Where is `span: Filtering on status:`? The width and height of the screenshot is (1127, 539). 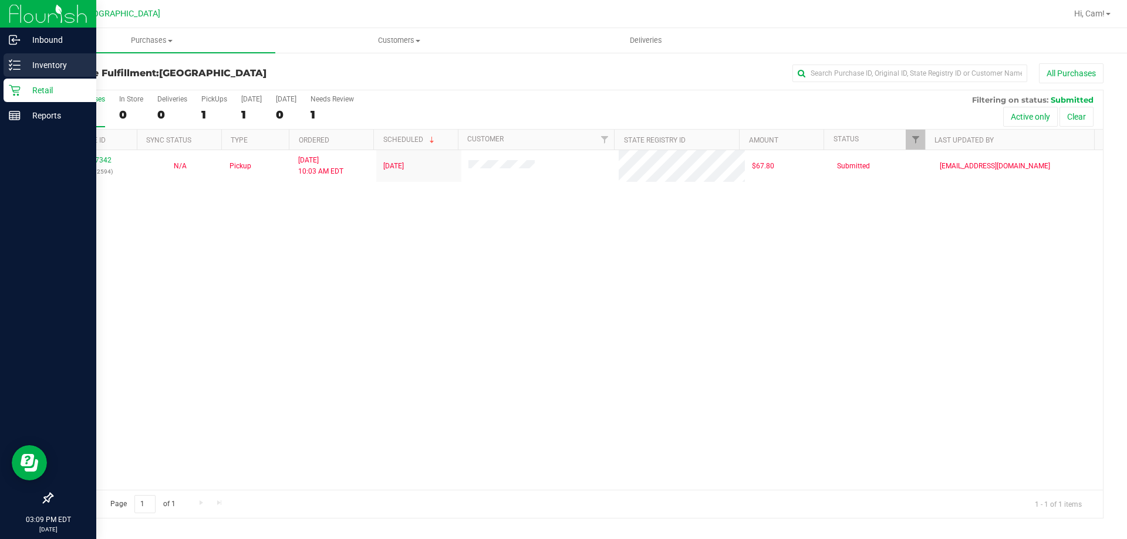
span: Filtering on status: is located at coordinates (1010, 100).